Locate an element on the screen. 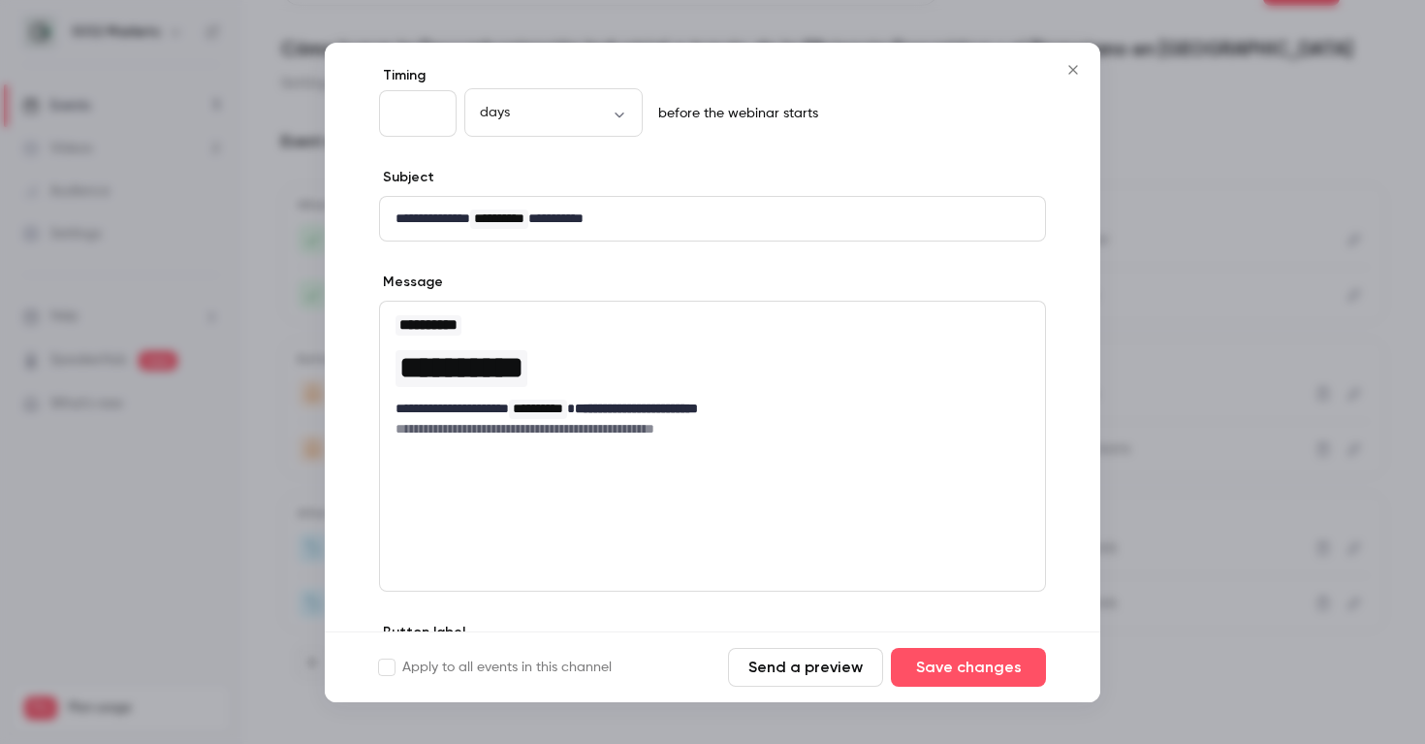 The width and height of the screenshot is (1425, 744). p: before the webinar starts is located at coordinates (734, 113).